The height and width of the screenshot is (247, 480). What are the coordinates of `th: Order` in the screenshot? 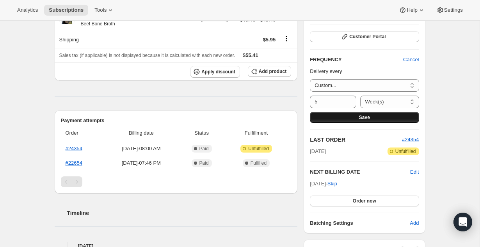 It's located at (82, 133).